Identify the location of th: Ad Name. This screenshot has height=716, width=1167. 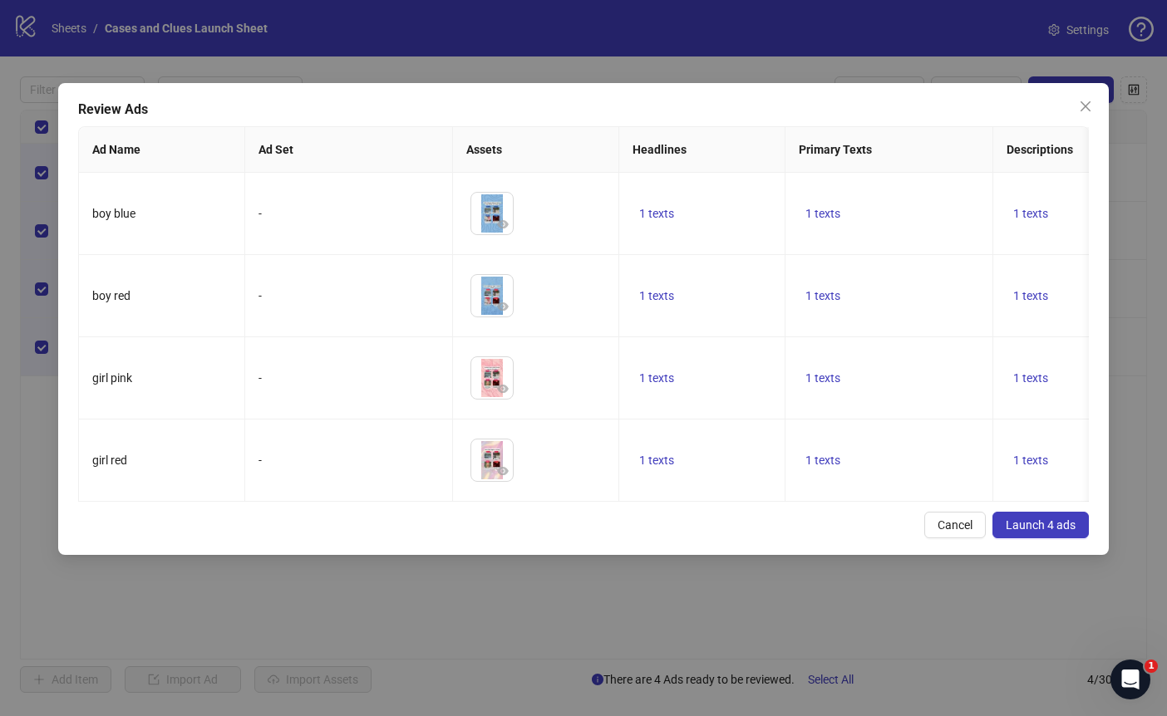
(162, 150).